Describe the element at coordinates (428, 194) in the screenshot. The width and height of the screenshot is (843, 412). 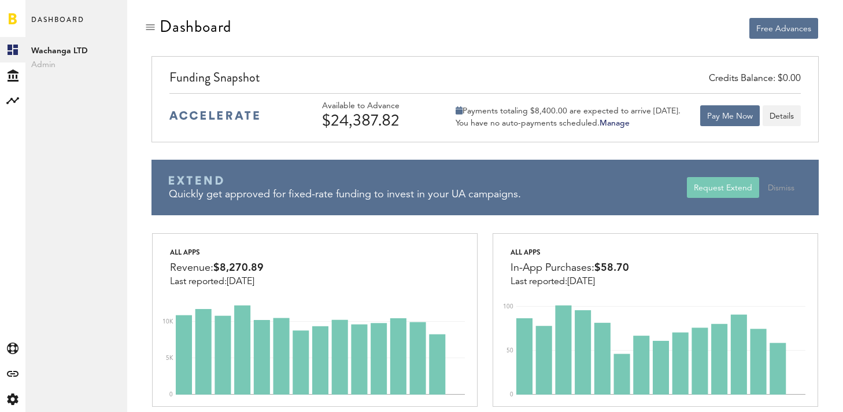
I see `div: Quickly get approved for fixed-rate funding to invest in your UA campaigns.` at that location.